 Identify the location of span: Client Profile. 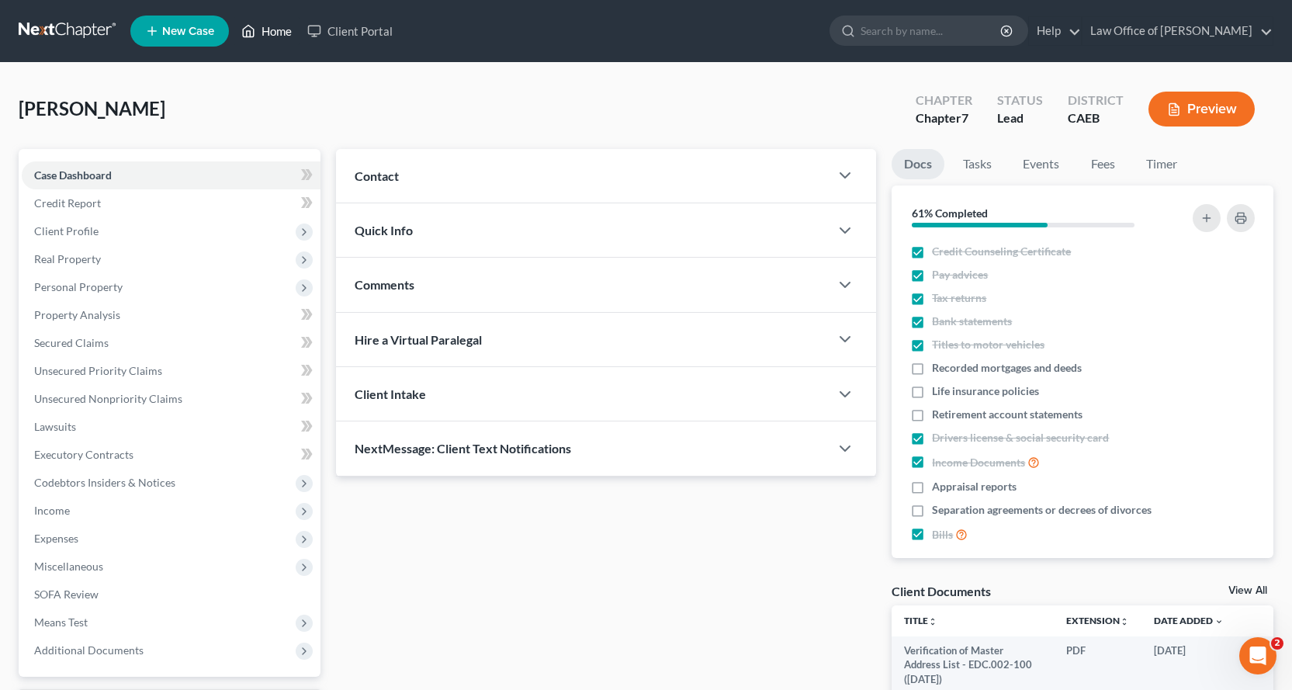
(66, 230).